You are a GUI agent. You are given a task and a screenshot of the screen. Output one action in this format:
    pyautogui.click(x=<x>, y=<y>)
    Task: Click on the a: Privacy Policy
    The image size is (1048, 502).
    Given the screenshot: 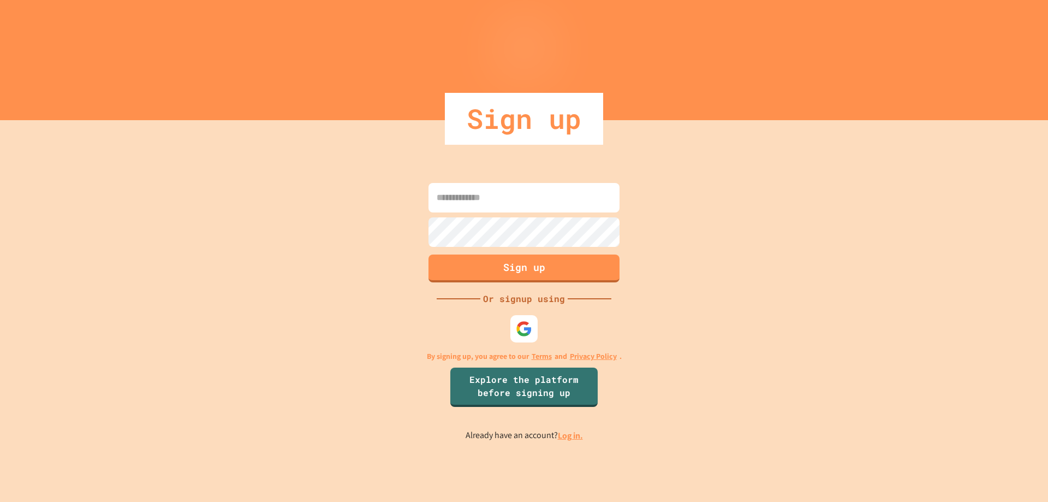 What is the action you would take?
    pyautogui.click(x=593, y=356)
    